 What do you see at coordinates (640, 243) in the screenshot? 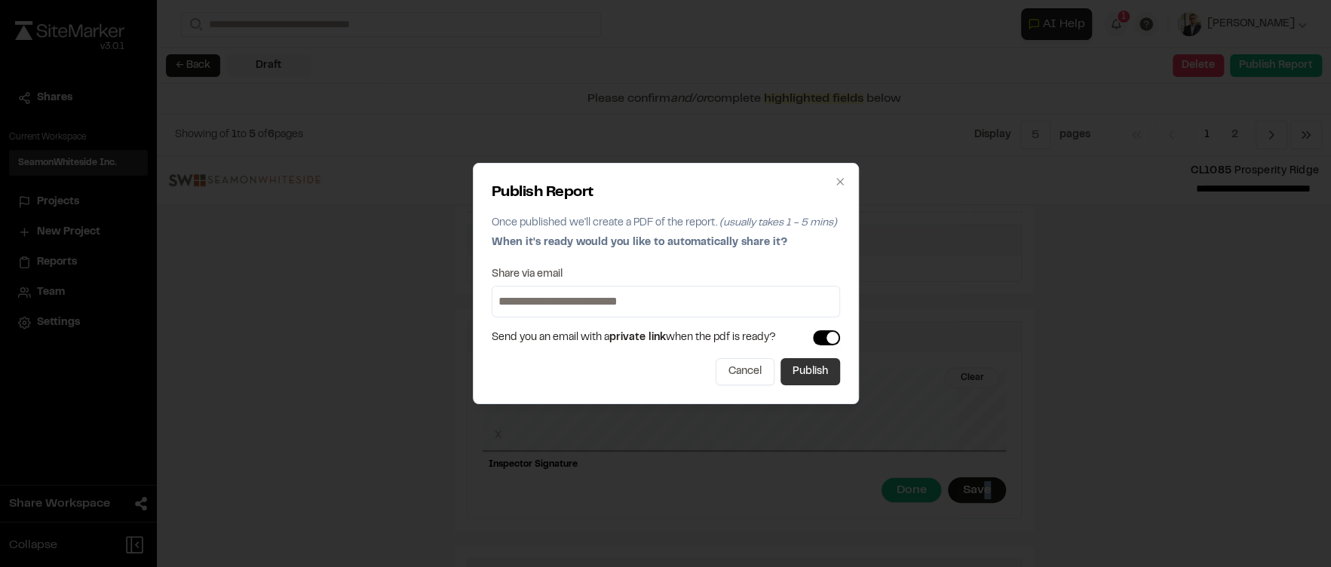
I see `span: When it's ready would you like to automatically share it?` at bounding box center [640, 243].